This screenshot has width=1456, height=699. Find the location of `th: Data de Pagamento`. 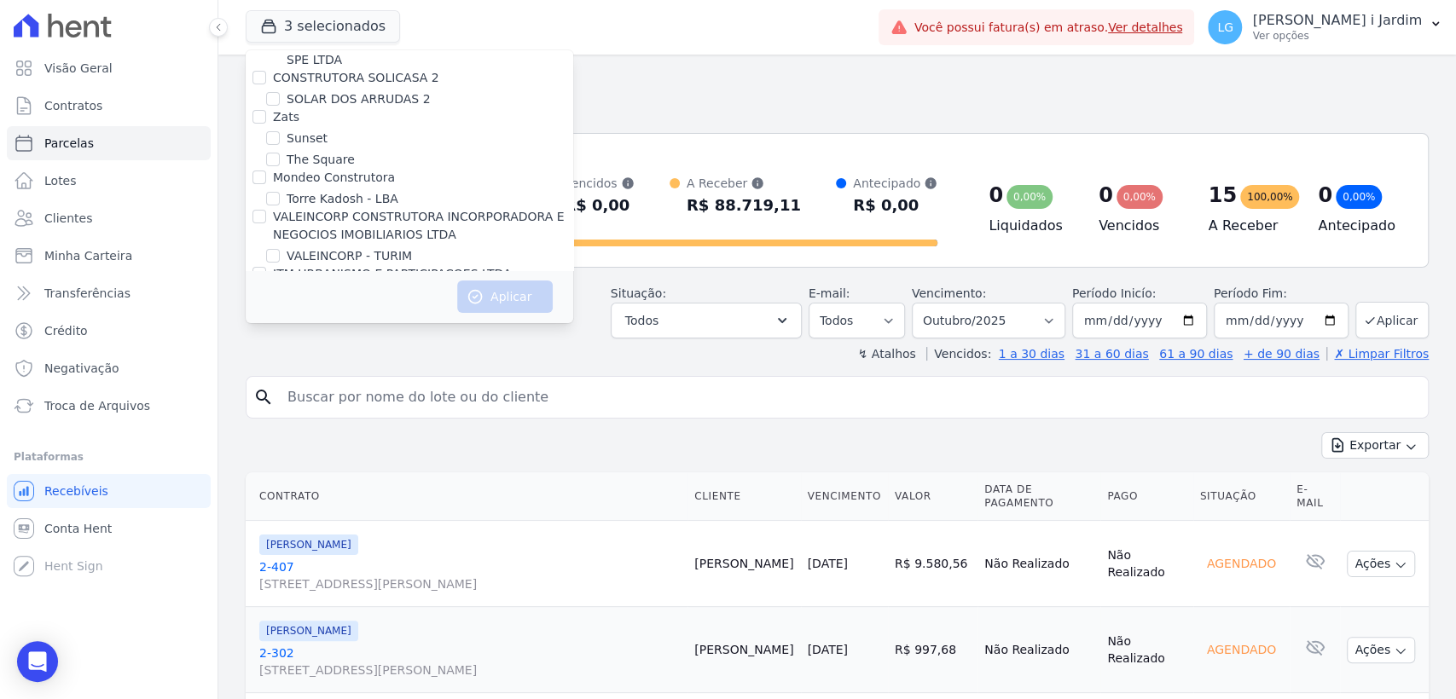

th: Data de Pagamento is located at coordinates (1039, 496).